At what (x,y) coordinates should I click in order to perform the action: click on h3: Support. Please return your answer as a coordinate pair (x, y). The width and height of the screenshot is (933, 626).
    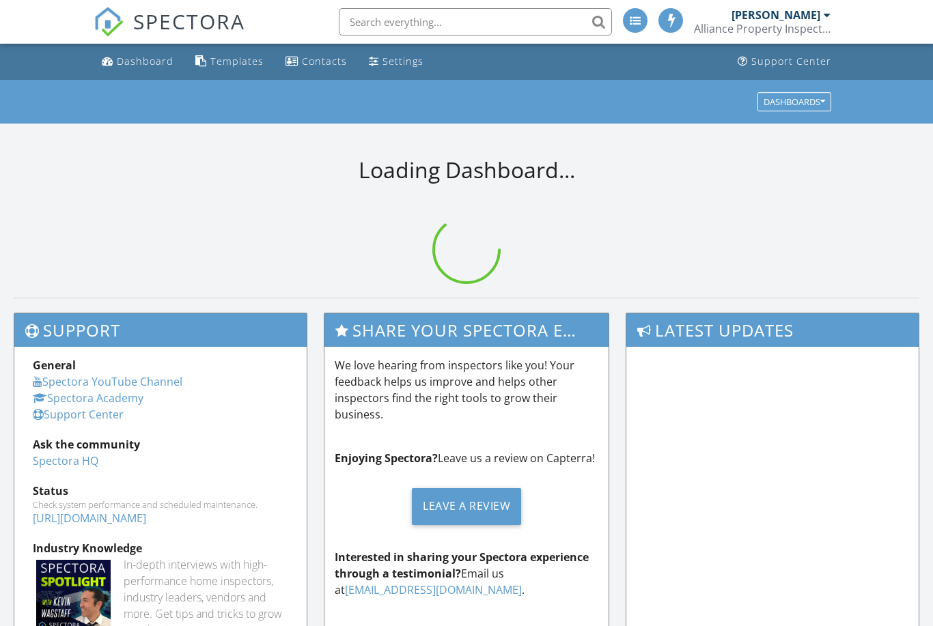
    Looking at the image, I should click on (160, 330).